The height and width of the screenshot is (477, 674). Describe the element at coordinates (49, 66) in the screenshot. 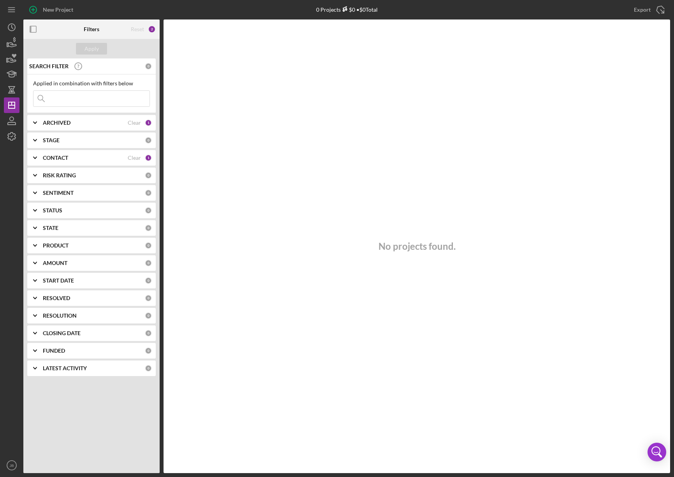

I see `b: SEARCH FILTER` at that location.